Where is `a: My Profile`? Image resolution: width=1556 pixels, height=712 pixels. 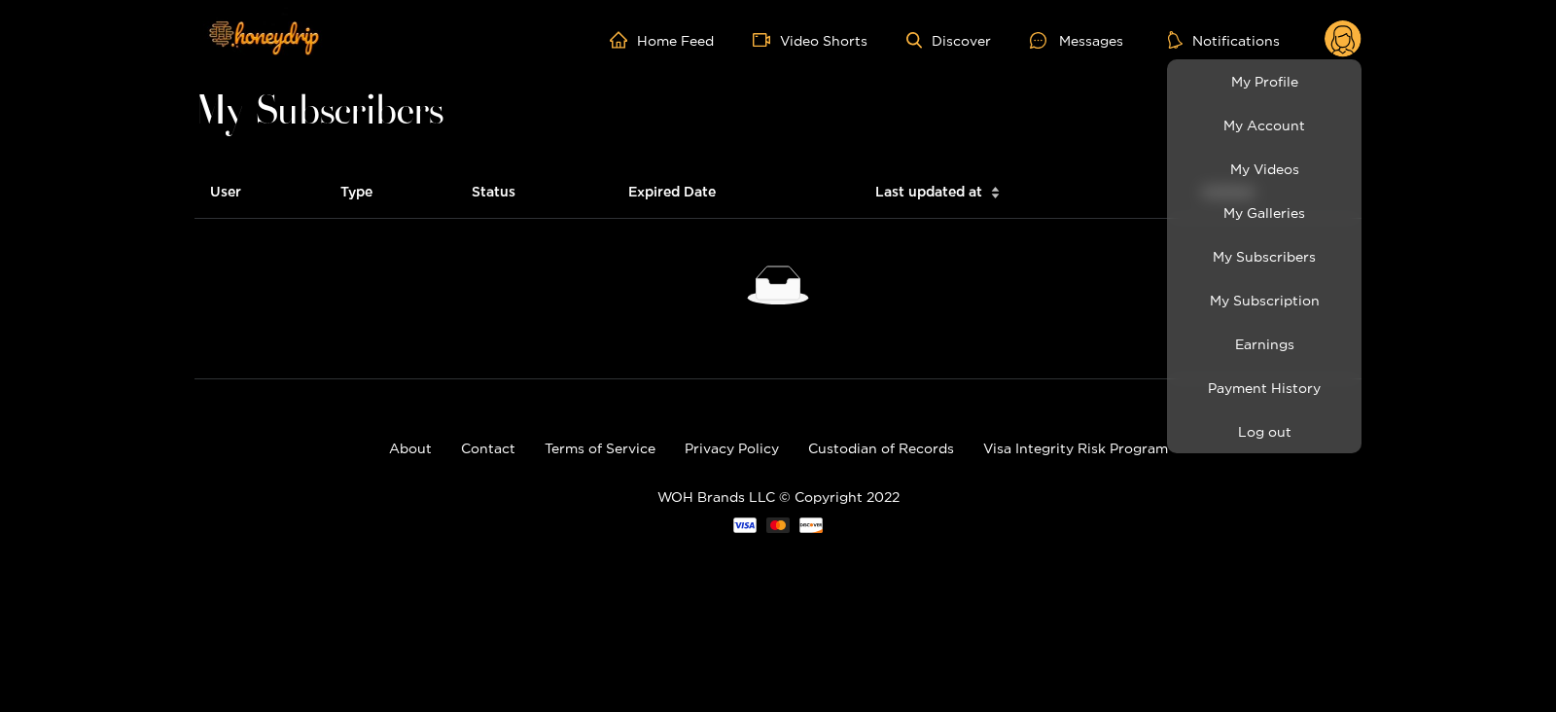
a: My Profile is located at coordinates (1264, 81).